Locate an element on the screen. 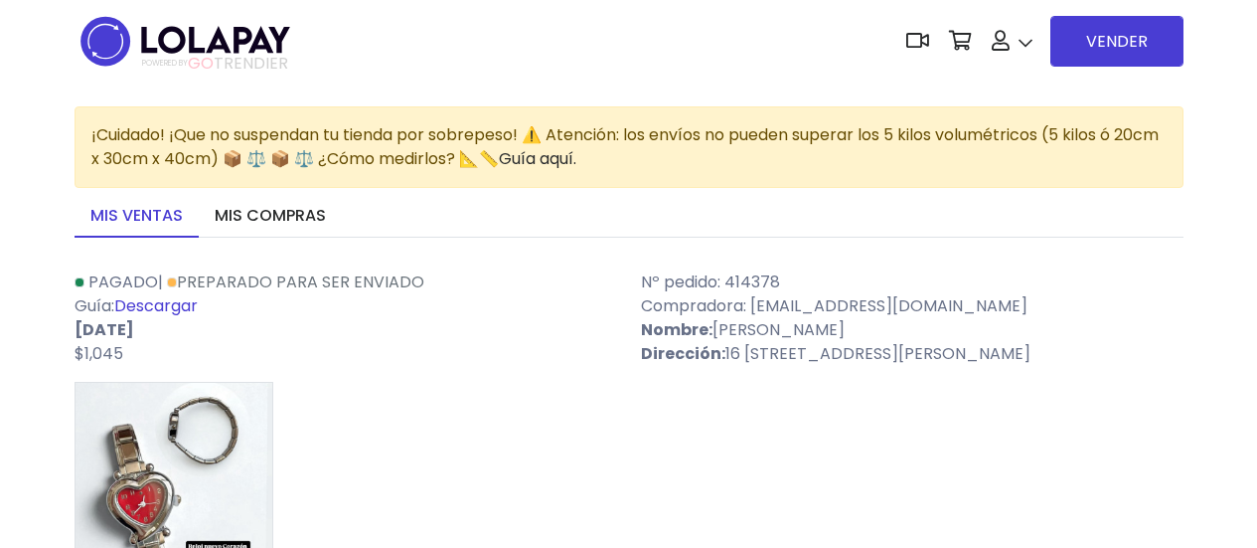 The height and width of the screenshot is (548, 1257). span: GO is located at coordinates (201, 63).